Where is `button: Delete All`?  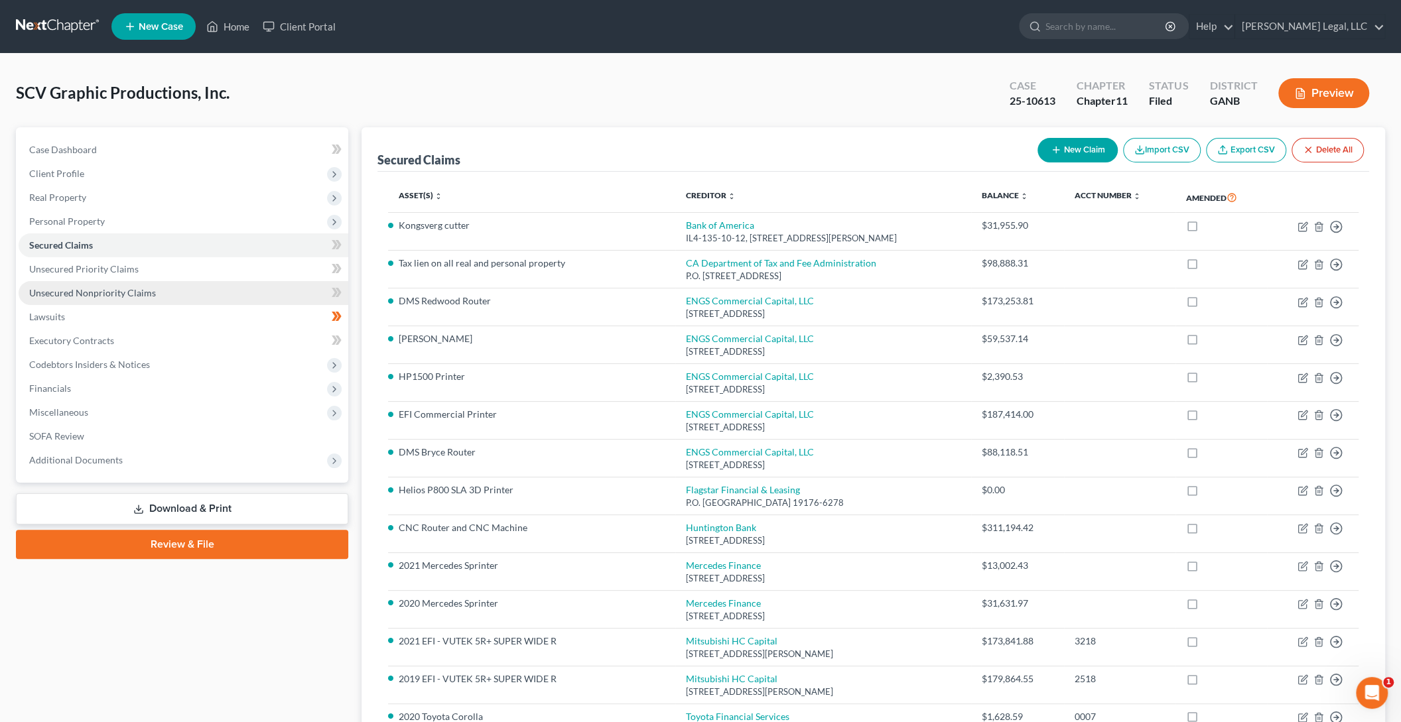 button: Delete All is located at coordinates (1327, 150).